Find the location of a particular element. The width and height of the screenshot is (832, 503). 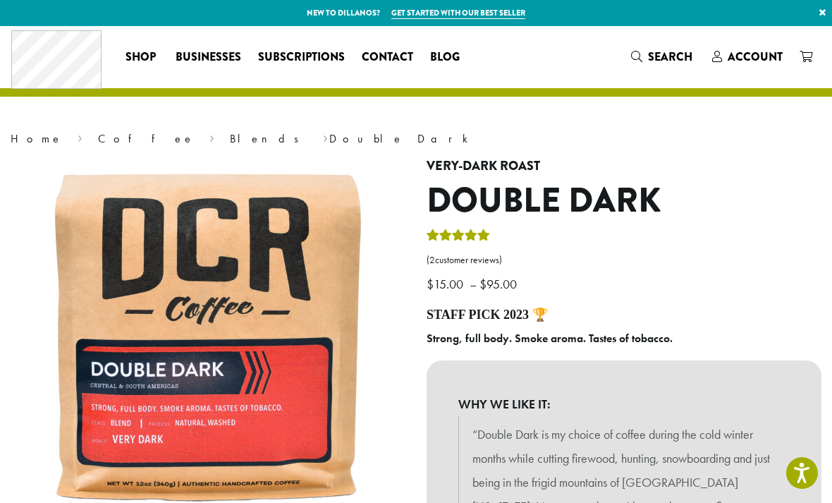

span: Contact is located at coordinates (387, 57).